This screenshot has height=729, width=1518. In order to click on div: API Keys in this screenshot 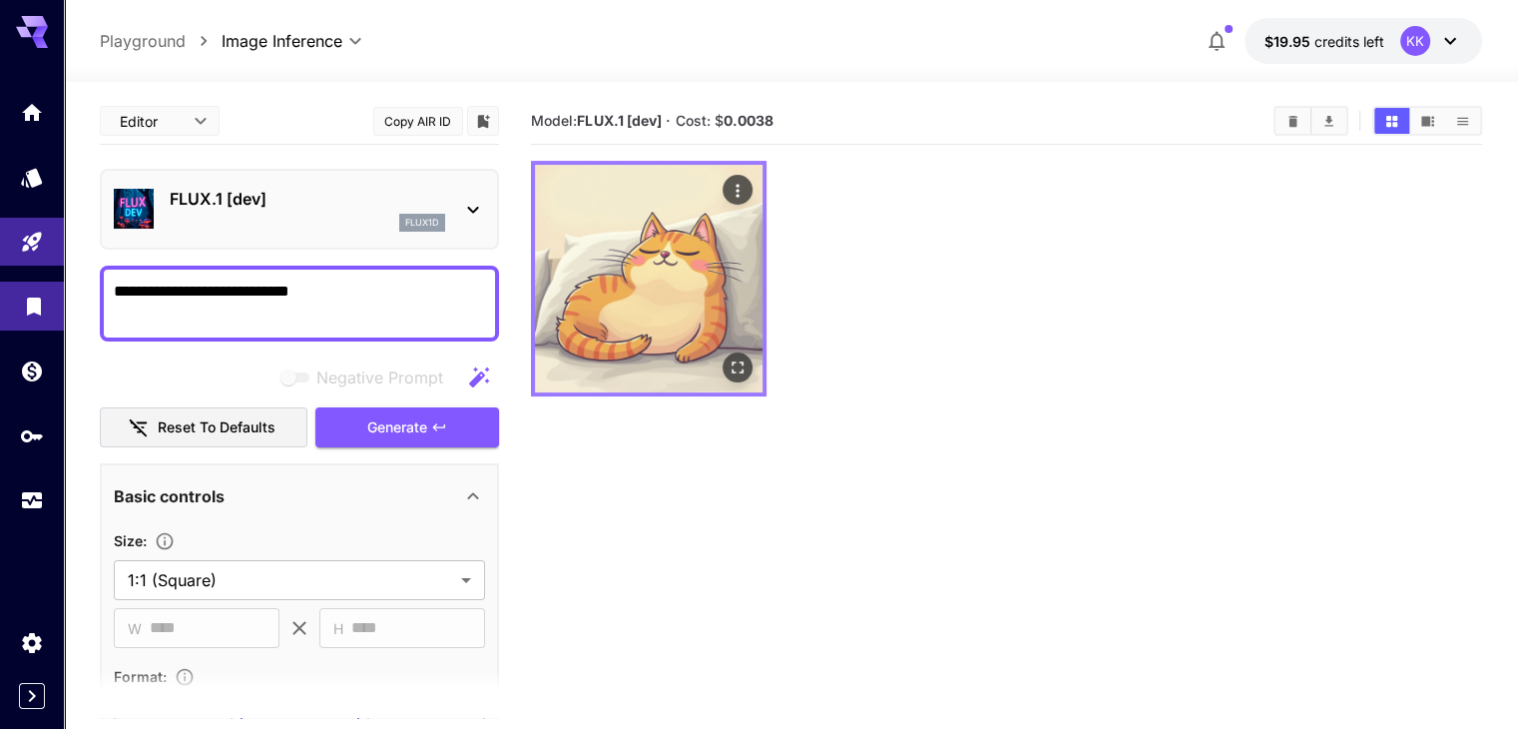, I will do `click(32, 435)`.